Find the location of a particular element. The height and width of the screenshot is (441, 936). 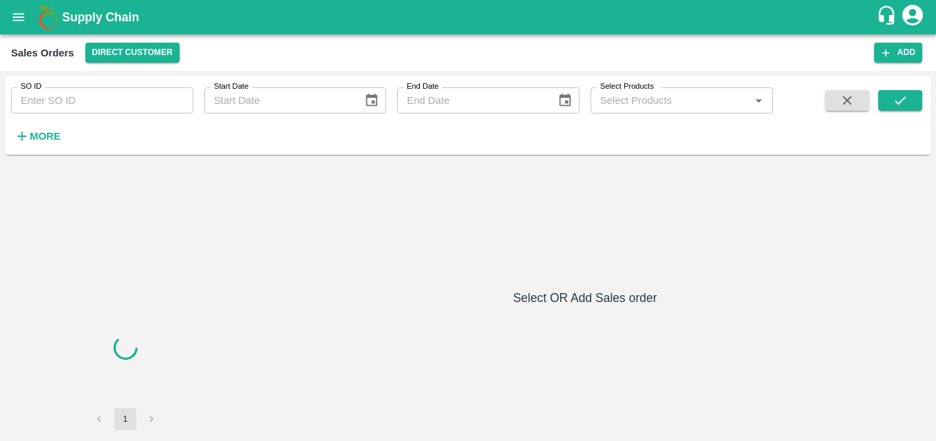

input: Start Date is located at coordinates (279, 100).